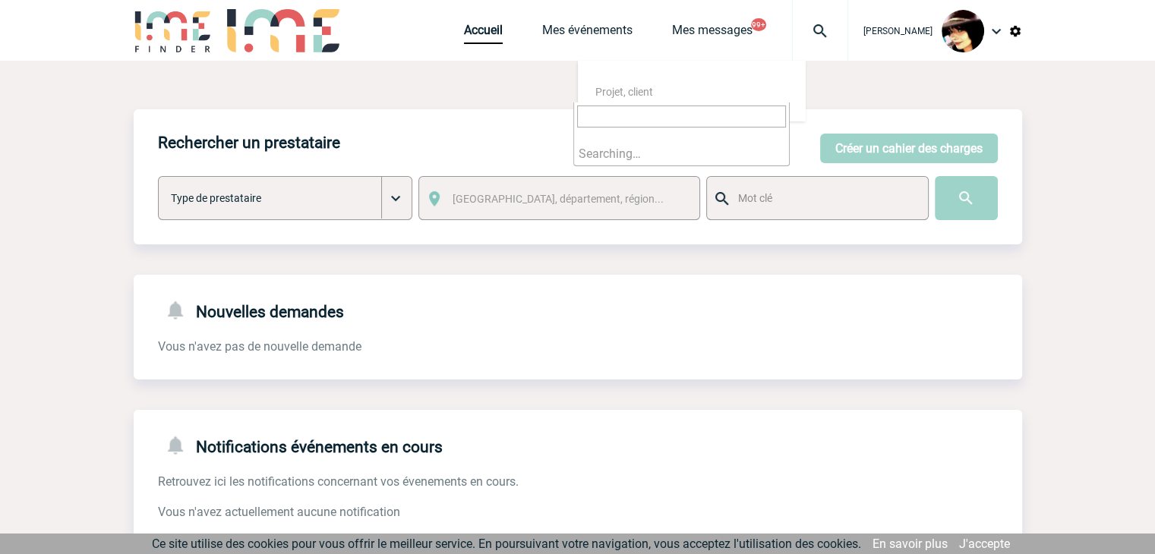 Image resolution: width=1155 pixels, height=554 pixels. What do you see at coordinates (173, 30) in the screenshot?
I see `img: IME-Finder` at bounding box center [173, 30].